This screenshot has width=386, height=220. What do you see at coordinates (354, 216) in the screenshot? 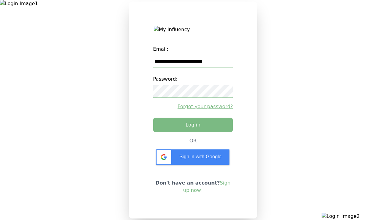
I see `img: Login Image2` at bounding box center [354, 216].